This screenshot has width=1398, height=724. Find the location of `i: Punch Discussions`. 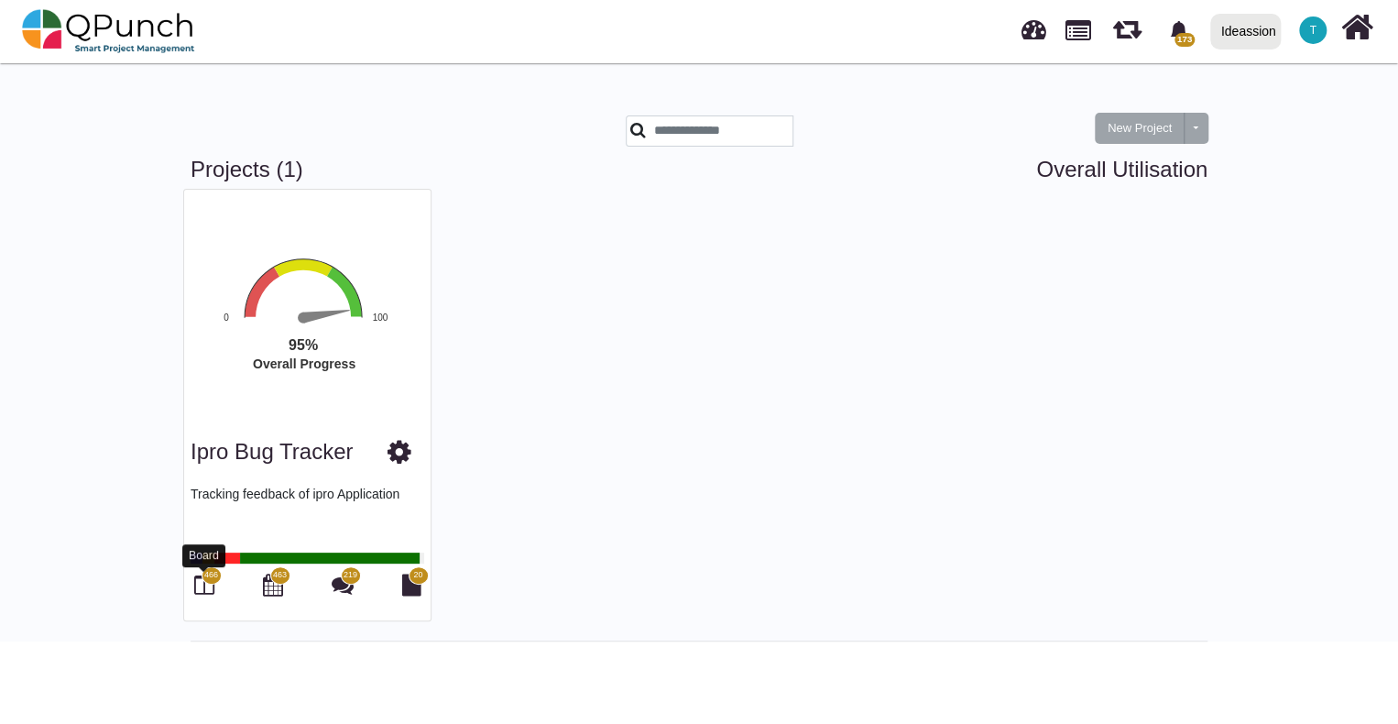

i: Punch Discussions is located at coordinates (343, 585).